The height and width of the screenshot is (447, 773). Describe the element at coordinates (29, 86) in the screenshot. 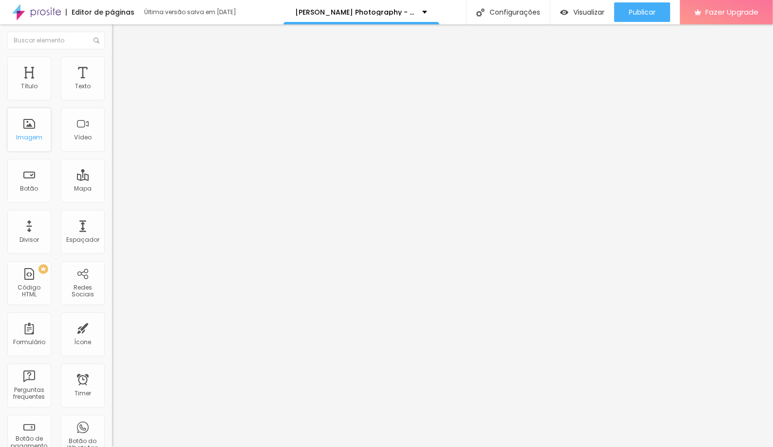

I see `div: Título` at that location.